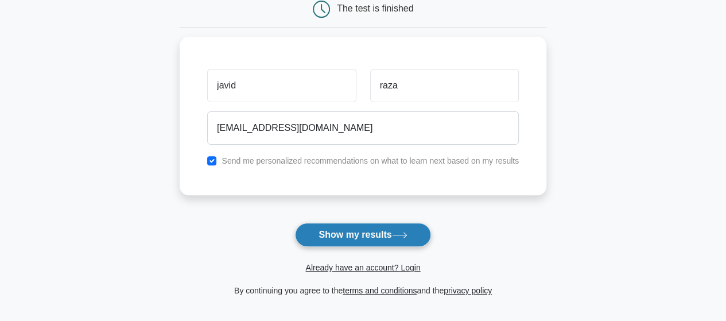 Image resolution: width=726 pixels, height=321 pixels. What do you see at coordinates (468, 290) in the screenshot?
I see `a: privacy policy` at bounding box center [468, 290].